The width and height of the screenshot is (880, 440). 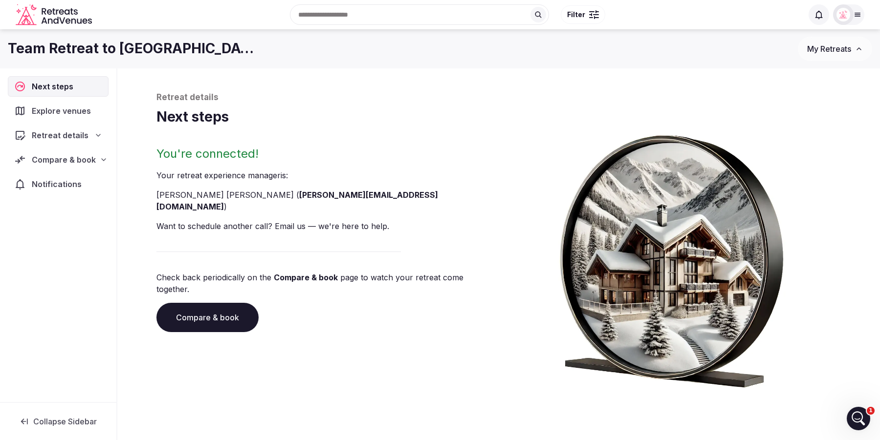 I want to click on p: Check back periodically on the page to watch your retreat come together., so click(x=325, y=283).